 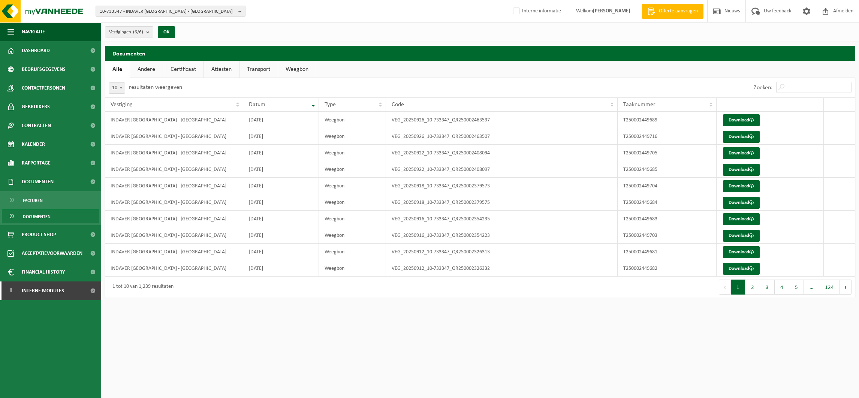 I want to click on td: T250002449685, so click(x=667, y=169).